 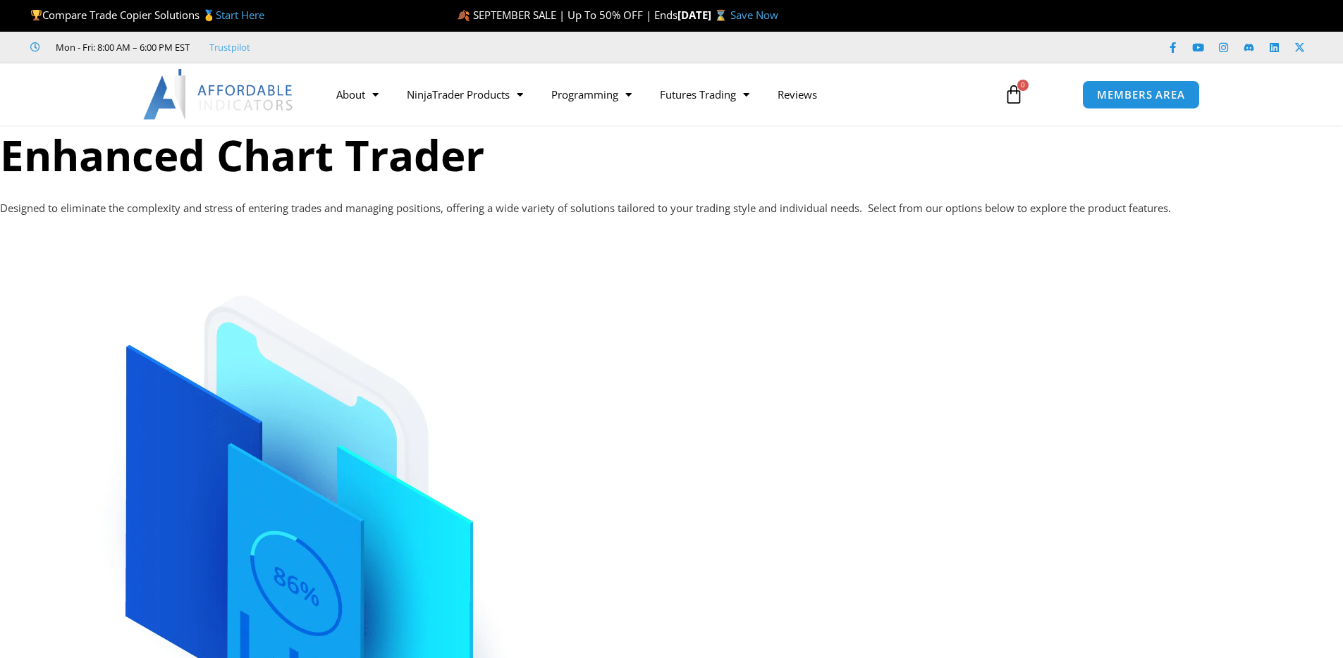 What do you see at coordinates (704, 94) in the screenshot?
I see `a: Futures Trading` at bounding box center [704, 94].